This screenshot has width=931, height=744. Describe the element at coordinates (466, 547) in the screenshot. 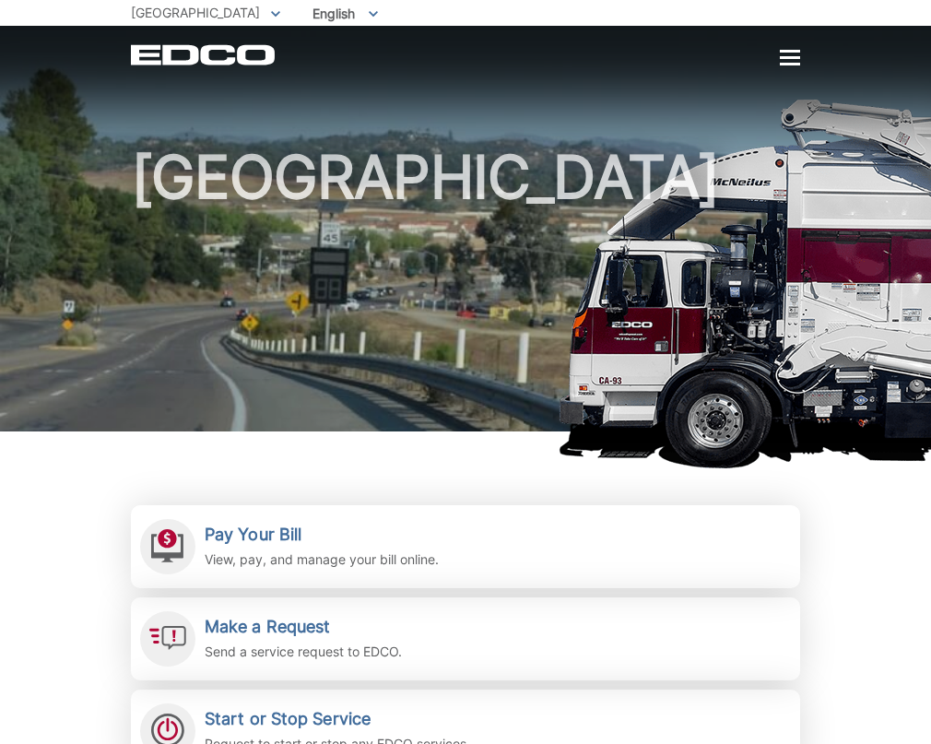

I see `a: Pay Your Bill View, pay, and manage your bill online.` at that location.